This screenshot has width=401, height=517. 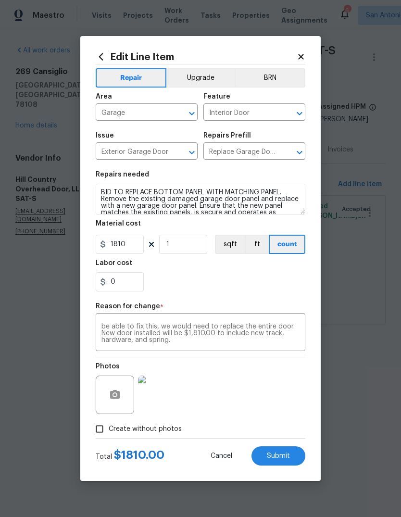 I want to click on button: ft, so click(x=257, y=245).